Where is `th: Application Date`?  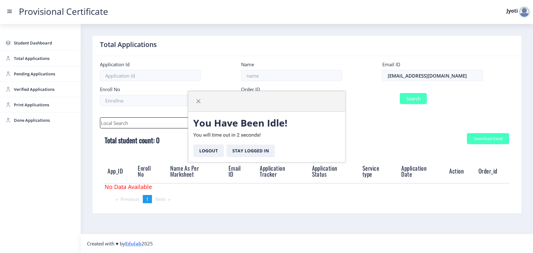 th: Application Date is located at coordinates (422, 171).